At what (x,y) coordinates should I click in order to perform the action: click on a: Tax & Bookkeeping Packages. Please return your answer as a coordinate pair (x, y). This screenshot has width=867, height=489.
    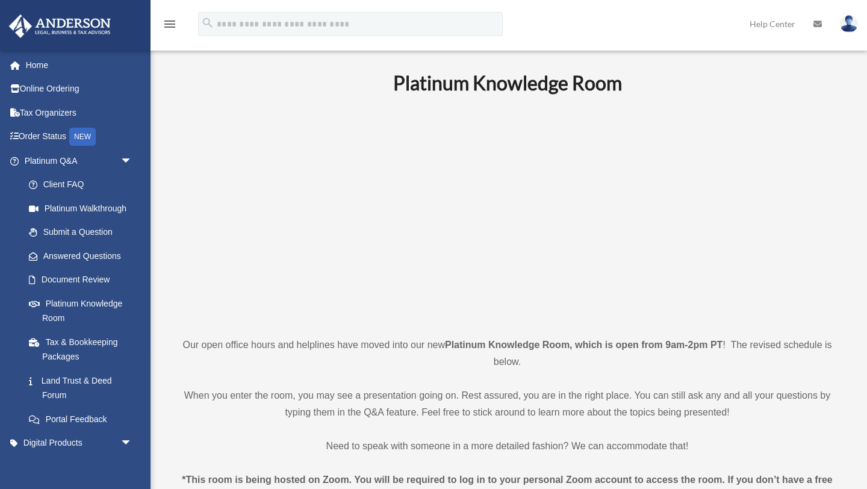
    Looking at the image, I should click on (84, 349).